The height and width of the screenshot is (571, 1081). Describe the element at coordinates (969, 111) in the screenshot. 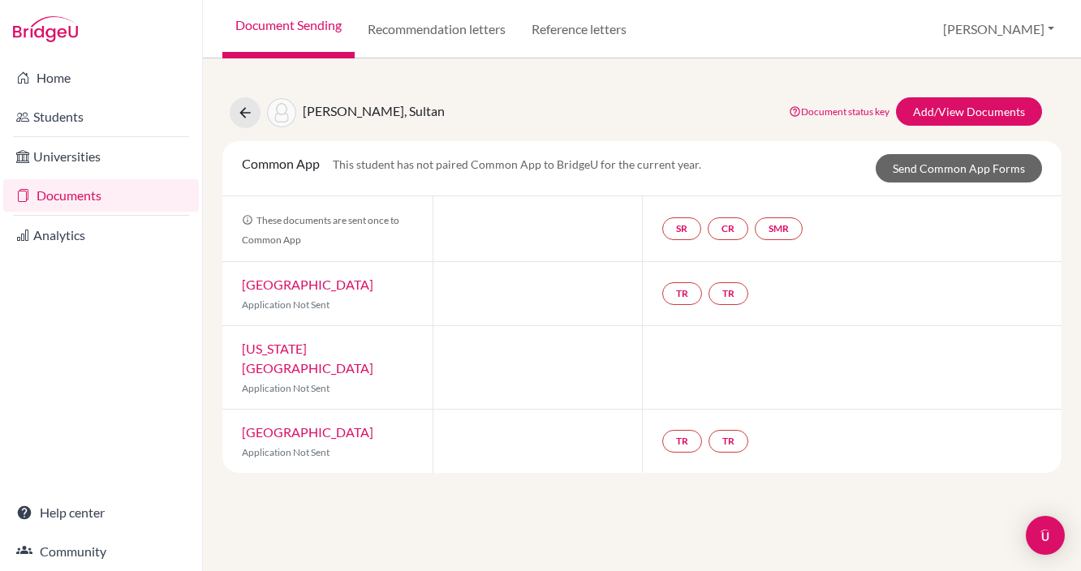

I see `a: Add/View Documents` at that location.